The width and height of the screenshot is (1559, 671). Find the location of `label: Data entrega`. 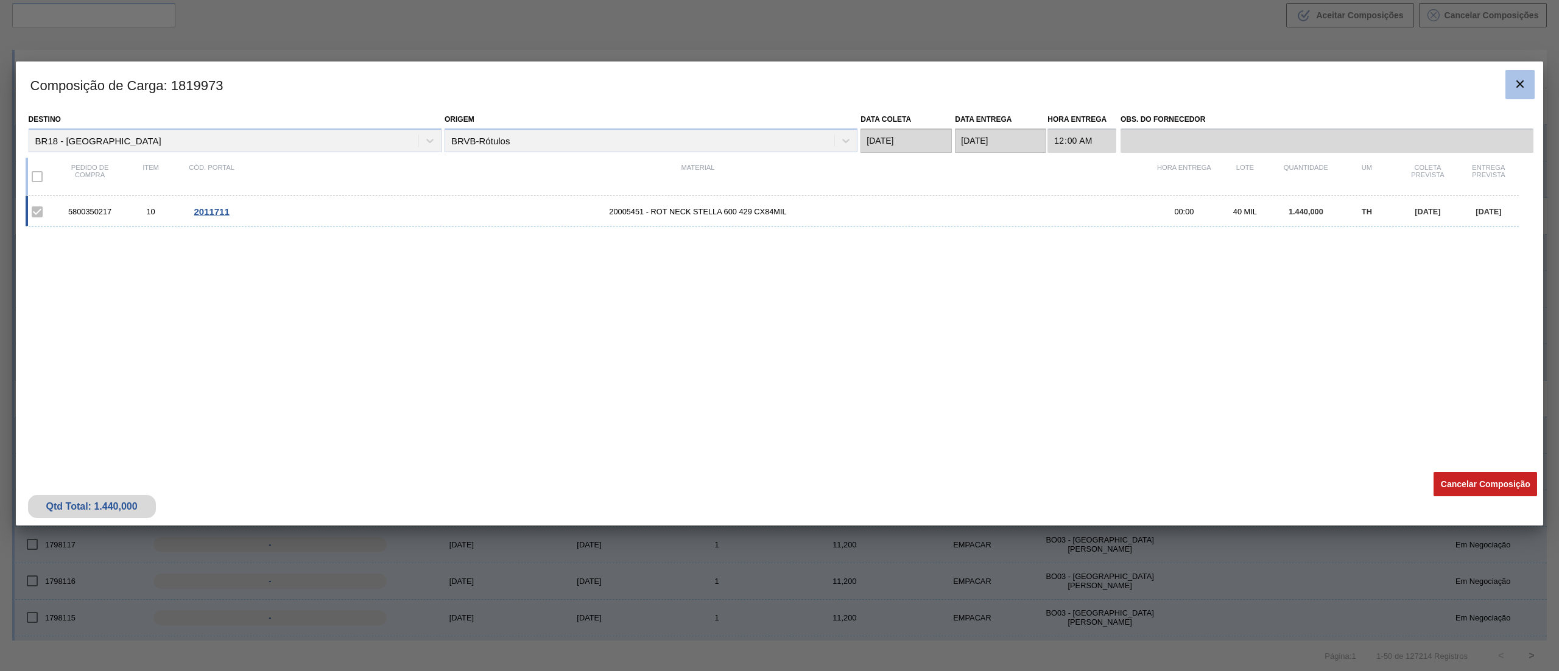

label: Data entrega is located at coordinates (983, 119).